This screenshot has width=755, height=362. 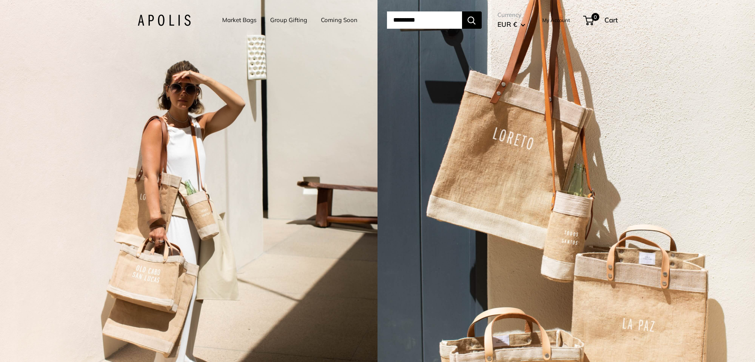 What do you see at coordinates (425, 20) in the screenshot?
I see `input: Search...` at bounding box center [425, 20].